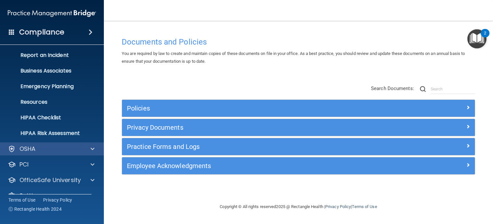 The height and width of the screenshot is (224, 493). What do you see at coordinates (254, 166) in the screenshot?
I see `h5: Employee Acknowledgments` at bounding box center [254, 166].